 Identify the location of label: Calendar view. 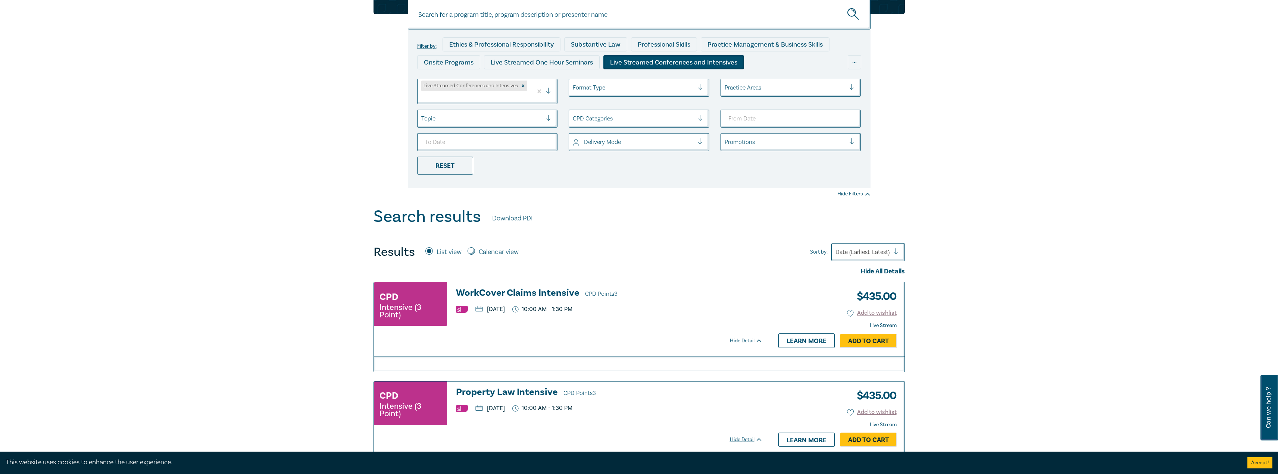
(499, 252).